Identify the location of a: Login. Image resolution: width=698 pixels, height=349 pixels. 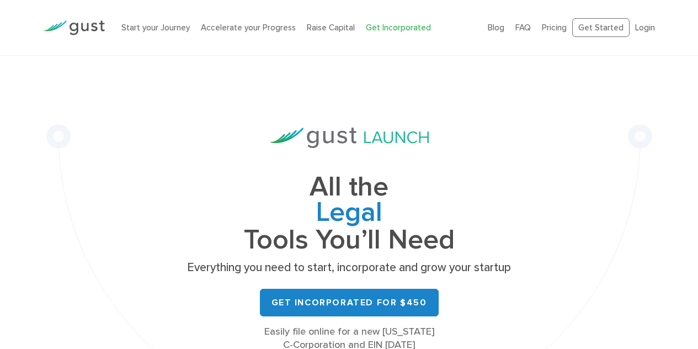
(645, 28).